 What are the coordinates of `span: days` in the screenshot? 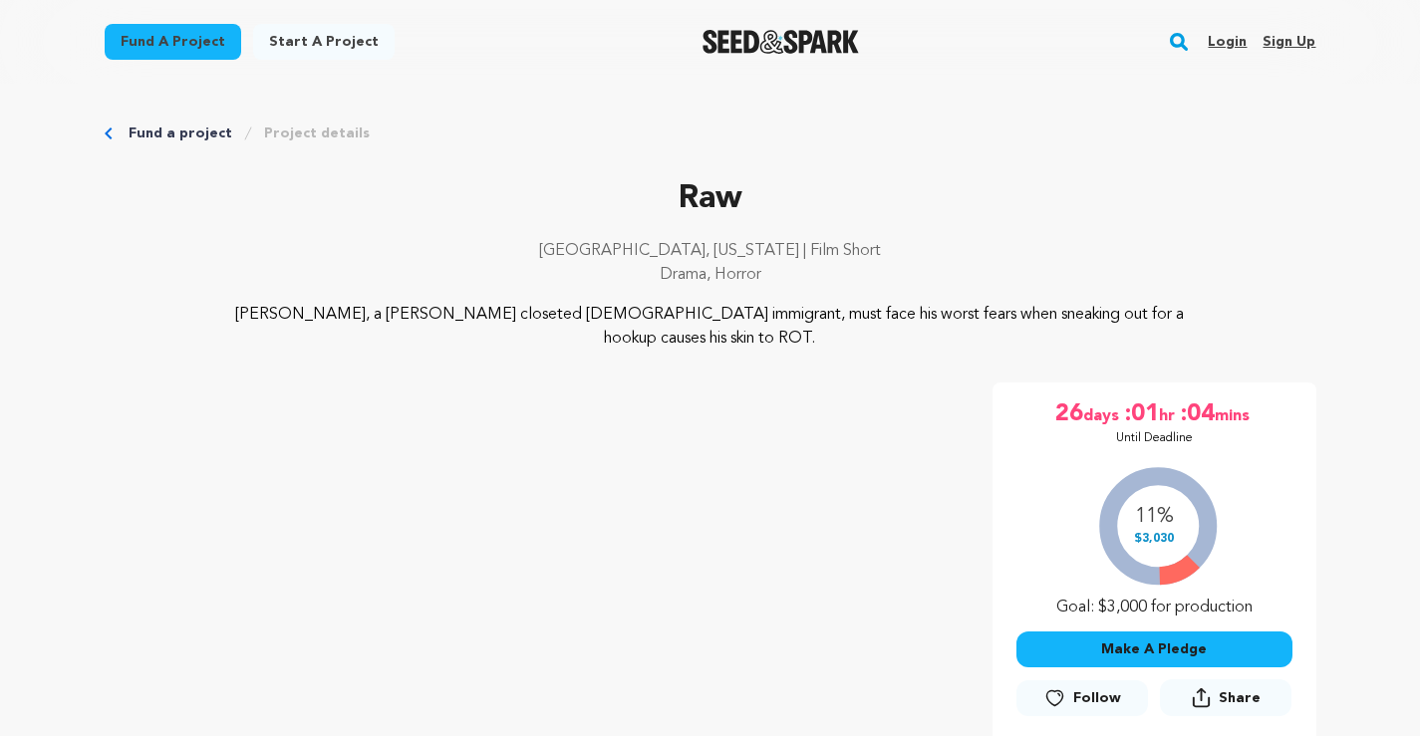 It's located at (1103, 415).